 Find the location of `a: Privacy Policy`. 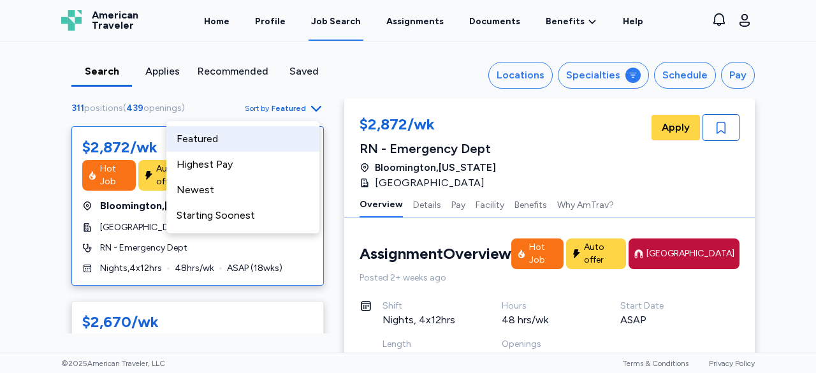

a: Privacy Policy is located at coordinates (732, 363).